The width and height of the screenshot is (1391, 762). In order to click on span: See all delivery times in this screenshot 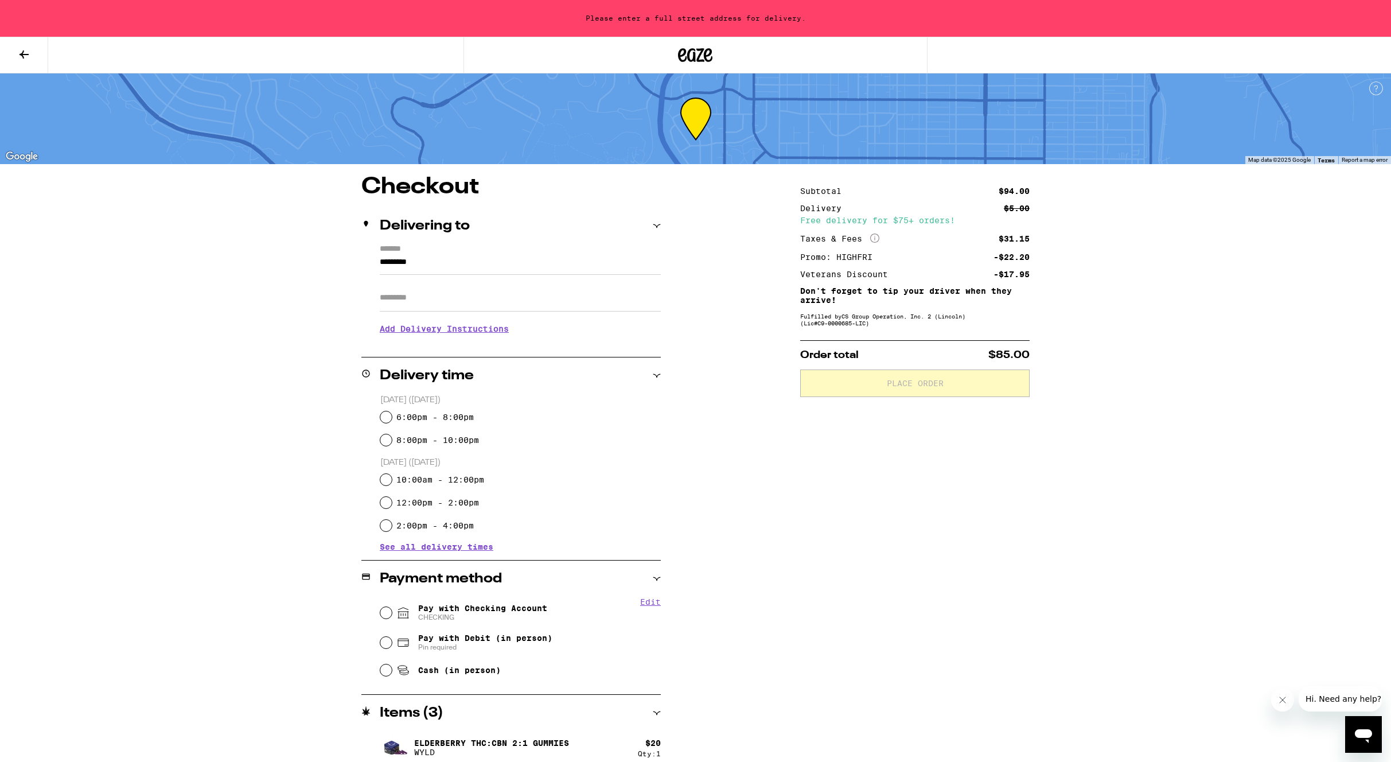, I will do `click(437, 547)`.